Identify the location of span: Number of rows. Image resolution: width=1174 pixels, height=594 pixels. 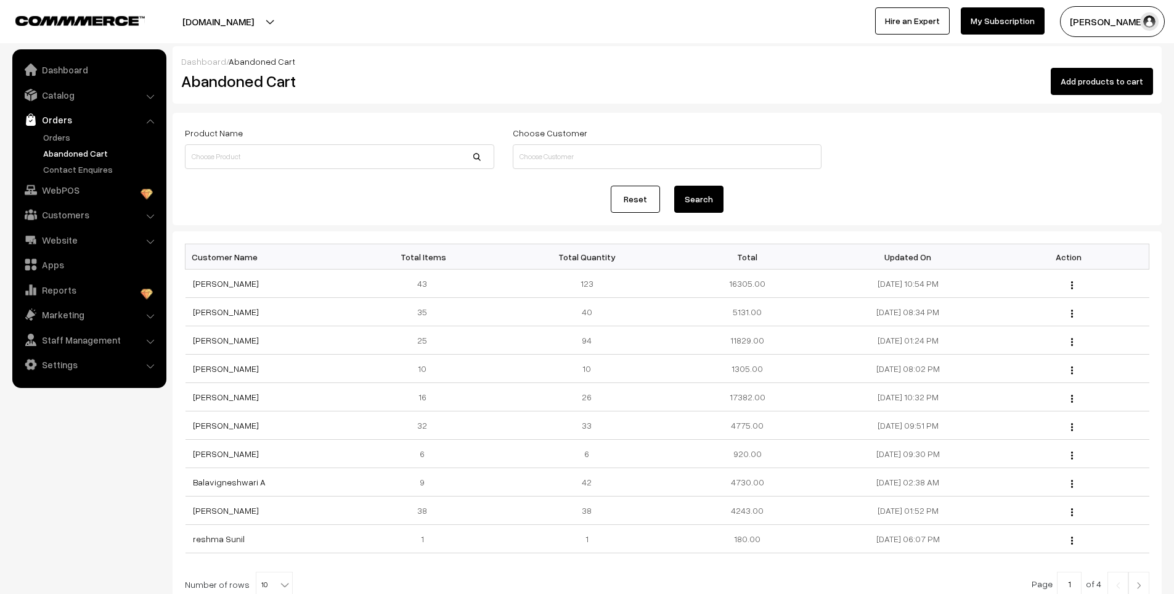
(217, 584).